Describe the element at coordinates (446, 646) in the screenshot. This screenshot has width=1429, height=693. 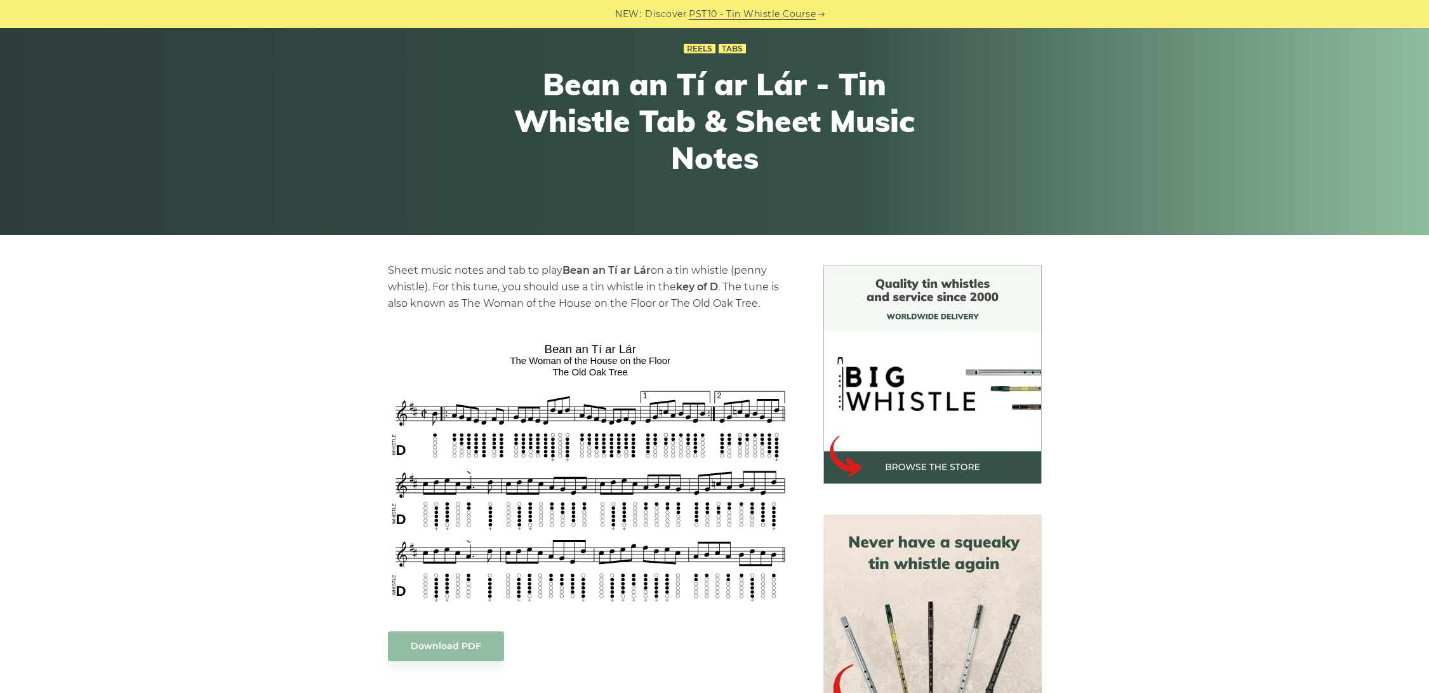
I see `a: Download PDF` at that location.